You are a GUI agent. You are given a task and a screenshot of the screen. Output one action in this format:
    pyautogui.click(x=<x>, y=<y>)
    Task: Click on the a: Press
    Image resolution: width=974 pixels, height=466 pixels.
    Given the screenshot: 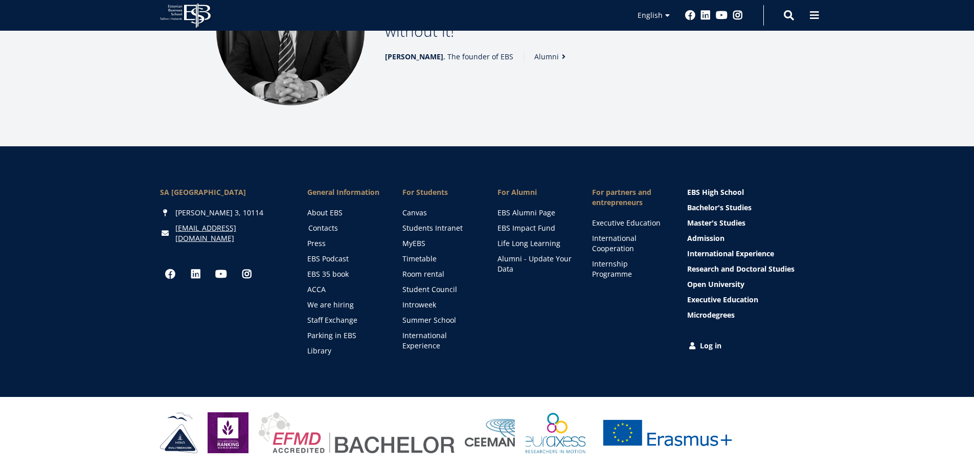 What is the action you would take?
    pyautogui.click(x=345, y=243)
    